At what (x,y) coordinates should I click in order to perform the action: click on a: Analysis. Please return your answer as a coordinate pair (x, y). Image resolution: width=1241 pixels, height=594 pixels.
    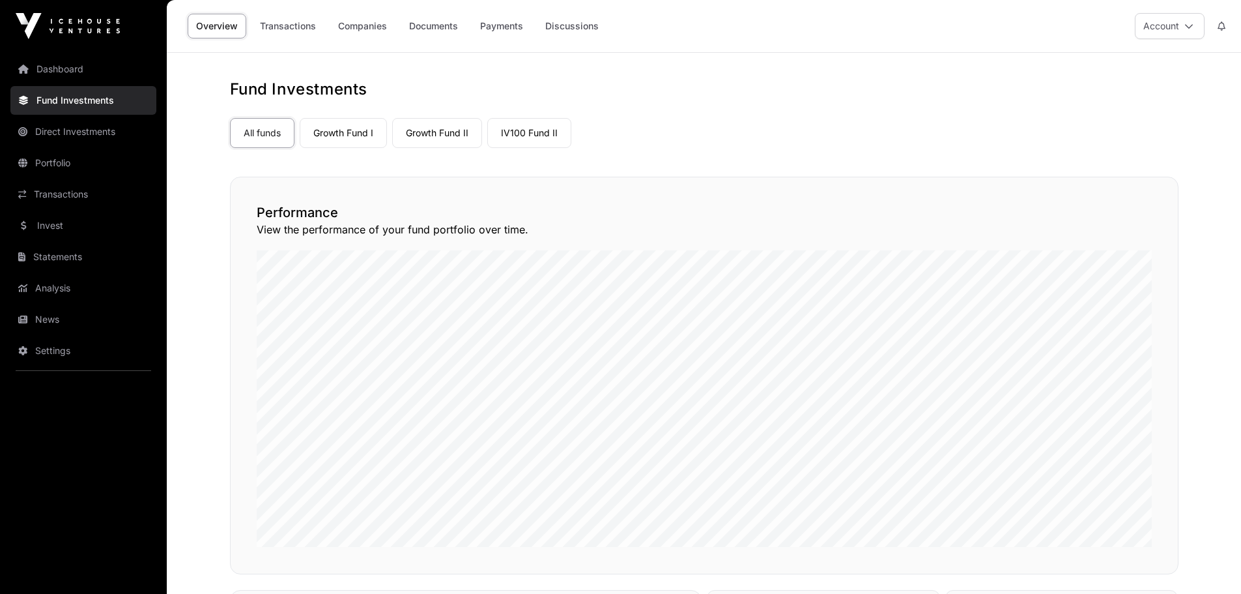
    Looking at the image, I should click on (83, 288).